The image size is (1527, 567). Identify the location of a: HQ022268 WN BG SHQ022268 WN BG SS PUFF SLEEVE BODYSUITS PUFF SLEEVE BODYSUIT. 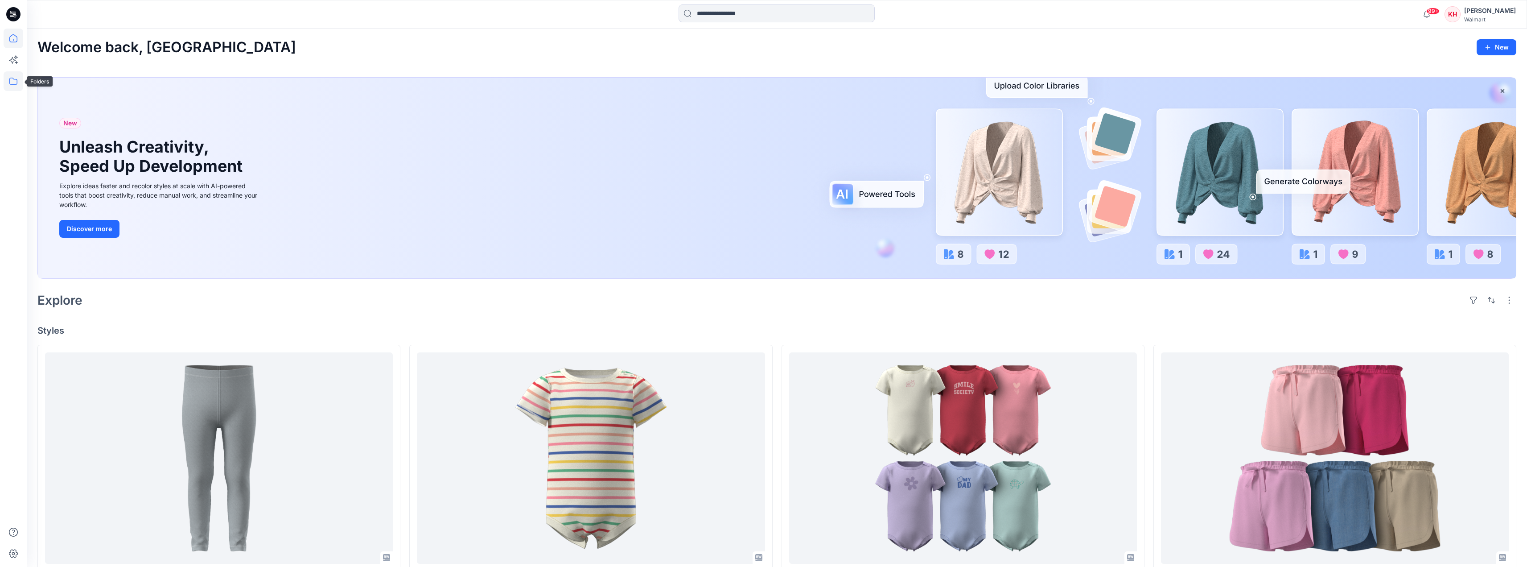
(591, 458).